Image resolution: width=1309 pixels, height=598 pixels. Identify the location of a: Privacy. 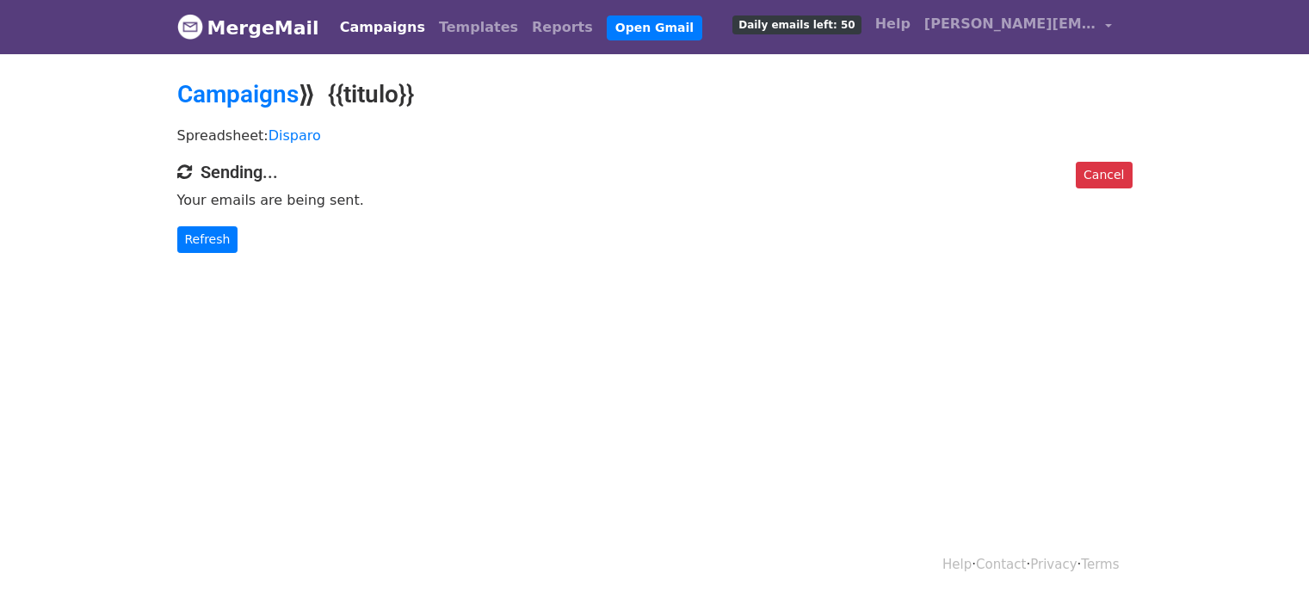
(1054, 565).